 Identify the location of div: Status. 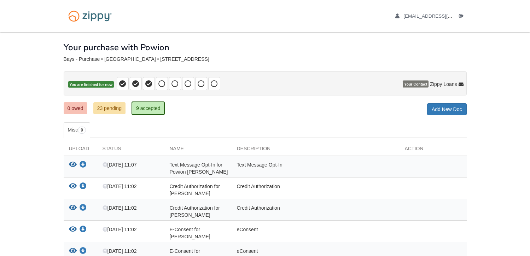
(131, 150).